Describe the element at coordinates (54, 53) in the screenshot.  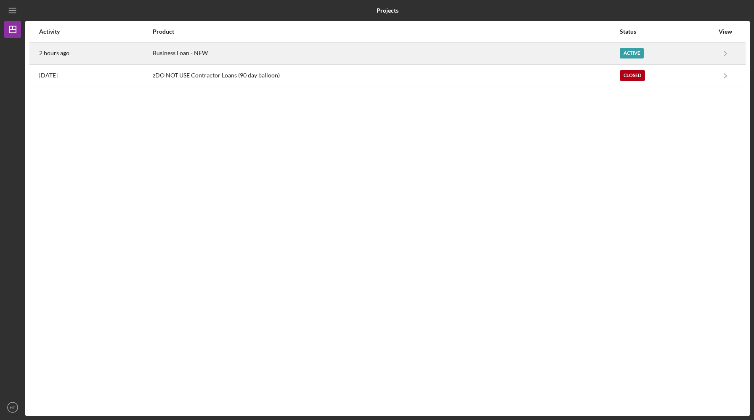
I see `time: 2025-10-03 15:59` at that location.